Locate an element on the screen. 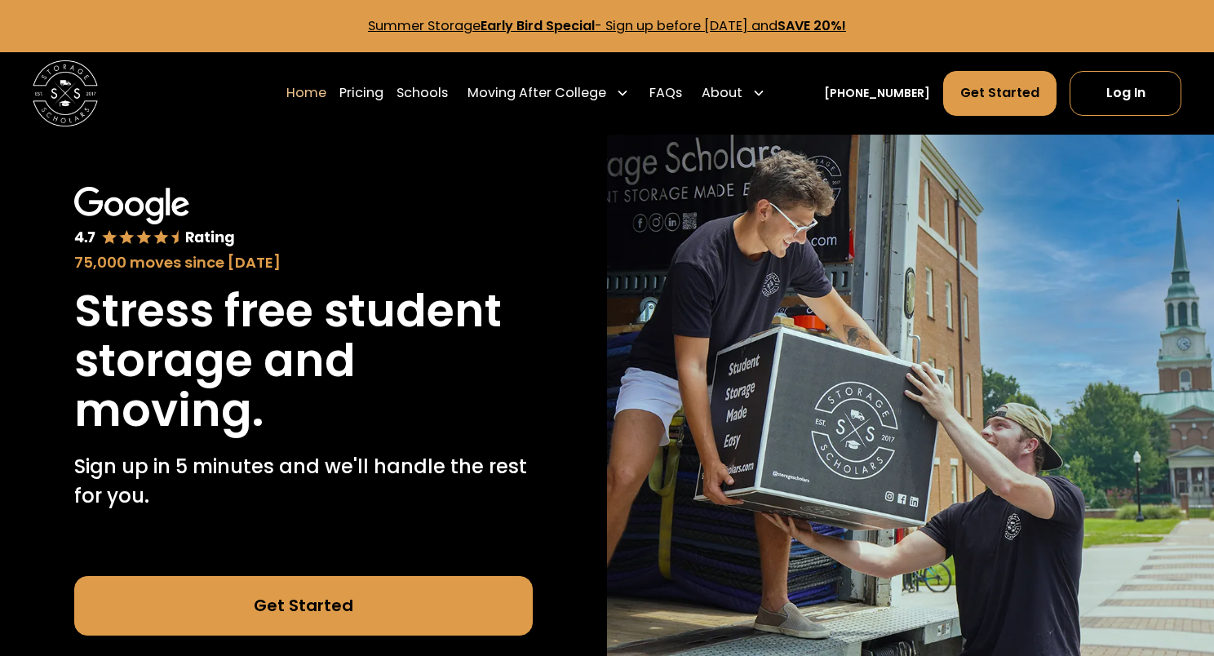 This screenshot has width=1214, height=656. img: Google 4.7 star rating is located at coordinates (154, 217).